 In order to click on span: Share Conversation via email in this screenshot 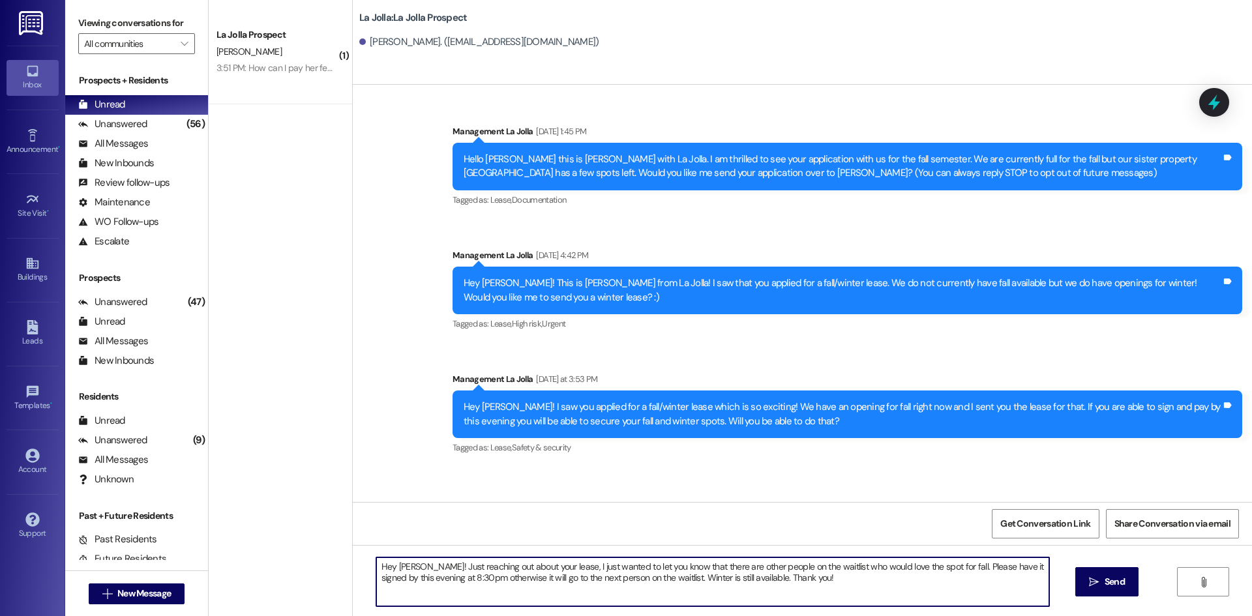, I will do `click(1173, 524)`.